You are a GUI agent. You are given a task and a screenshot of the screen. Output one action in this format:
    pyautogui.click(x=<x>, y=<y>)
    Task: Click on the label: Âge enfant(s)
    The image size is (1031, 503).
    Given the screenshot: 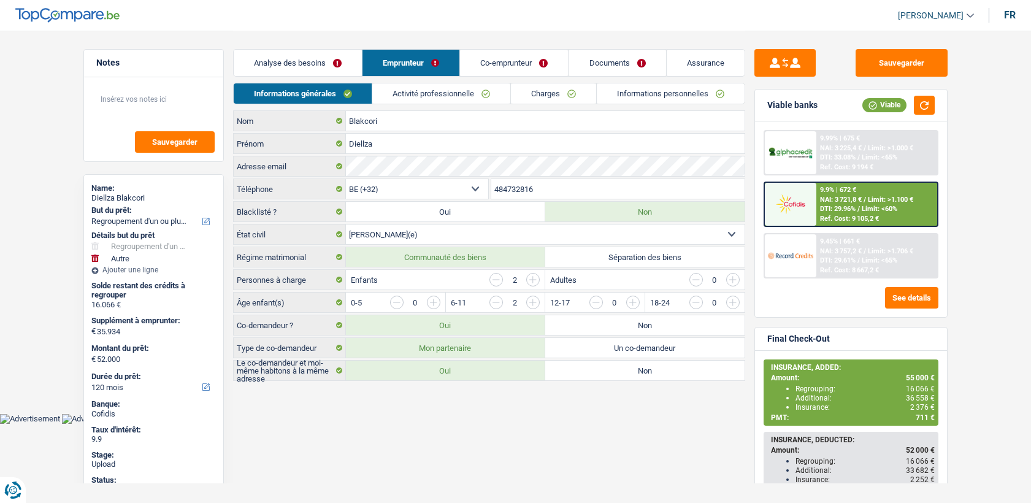 What is the action you would take?
    pyautogui.click(x=289, y=302)
    